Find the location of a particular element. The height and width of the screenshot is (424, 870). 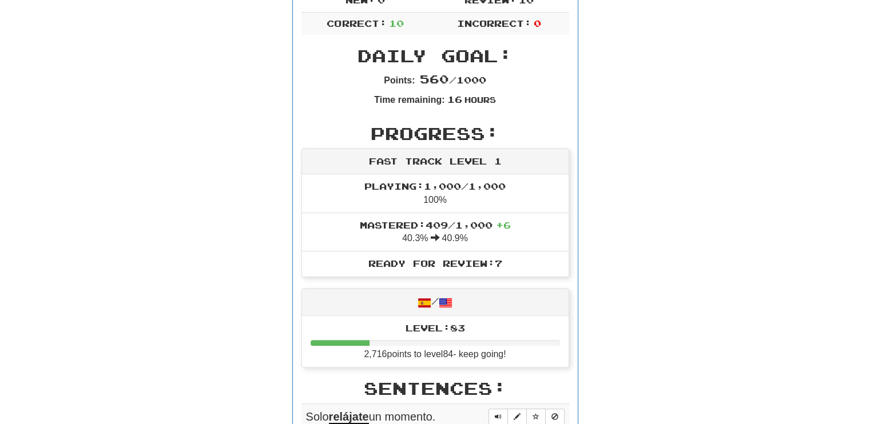

span: 10 is located at coordinates (396, 23).